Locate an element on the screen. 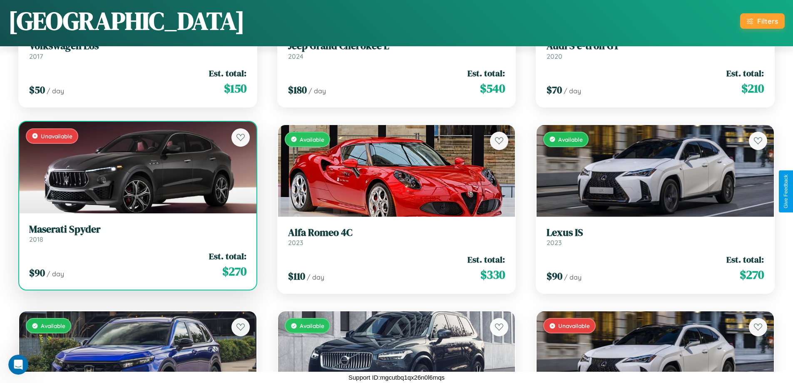  span: $ 210 is located at coordinates (753, 88).